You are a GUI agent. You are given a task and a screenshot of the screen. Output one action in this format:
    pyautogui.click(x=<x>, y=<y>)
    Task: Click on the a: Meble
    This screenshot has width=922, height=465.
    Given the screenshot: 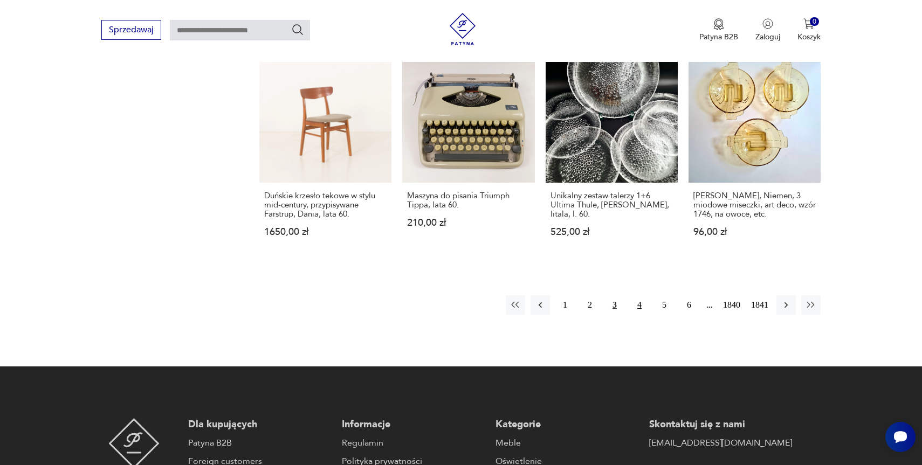 What is the action you would take?
    pyautogui.click(x=567, y=443)
    